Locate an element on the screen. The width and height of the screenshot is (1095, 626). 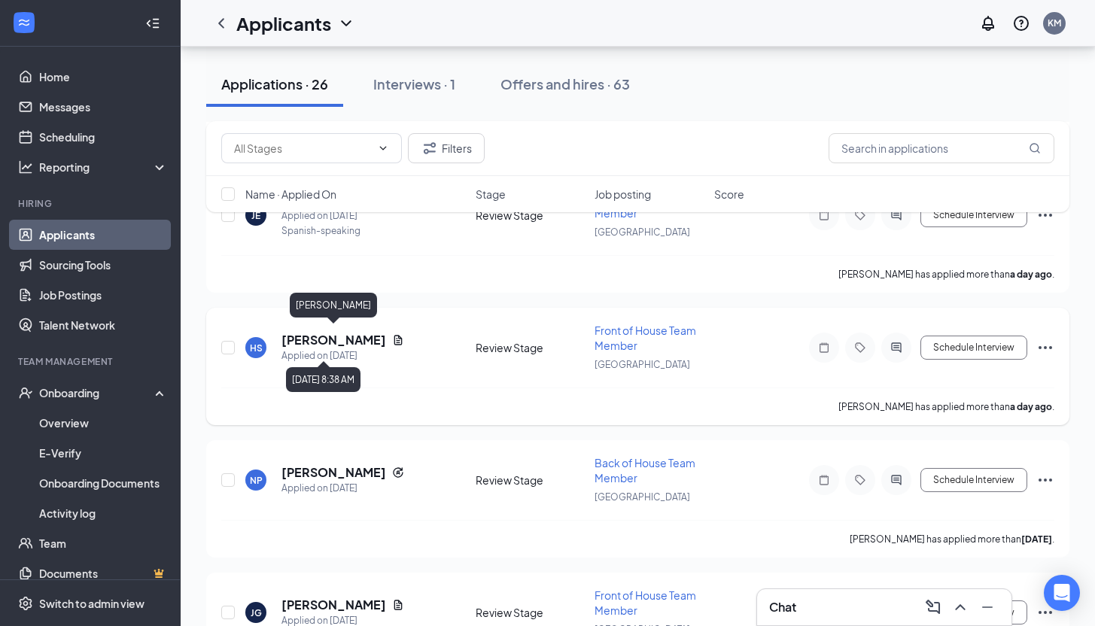
div: Onboarding is located at coordinates (97, 393).